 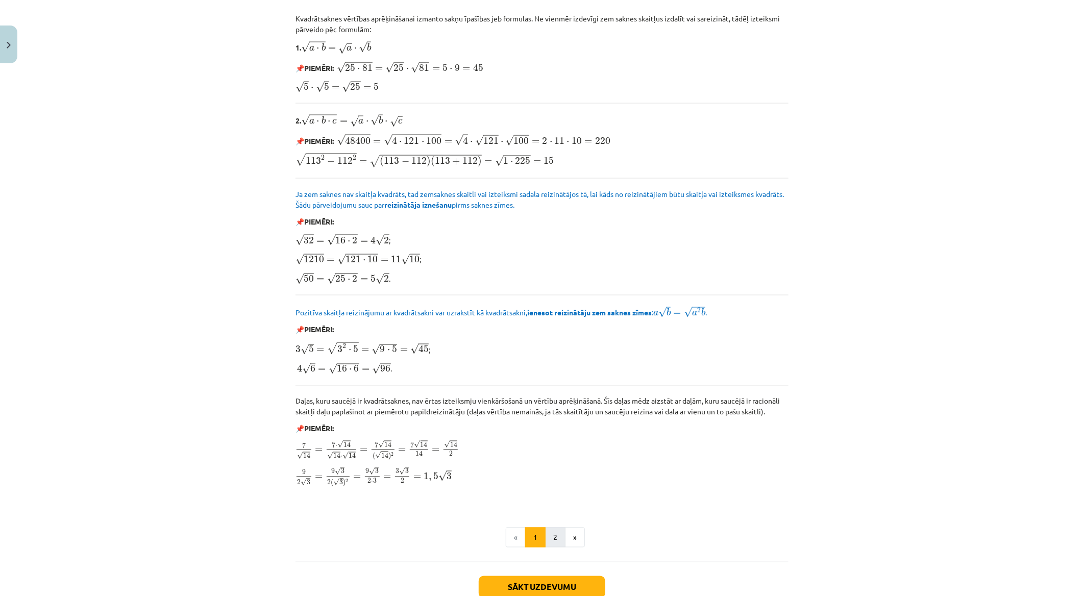 I want to click on span: 7, so click(x=304, y=446).